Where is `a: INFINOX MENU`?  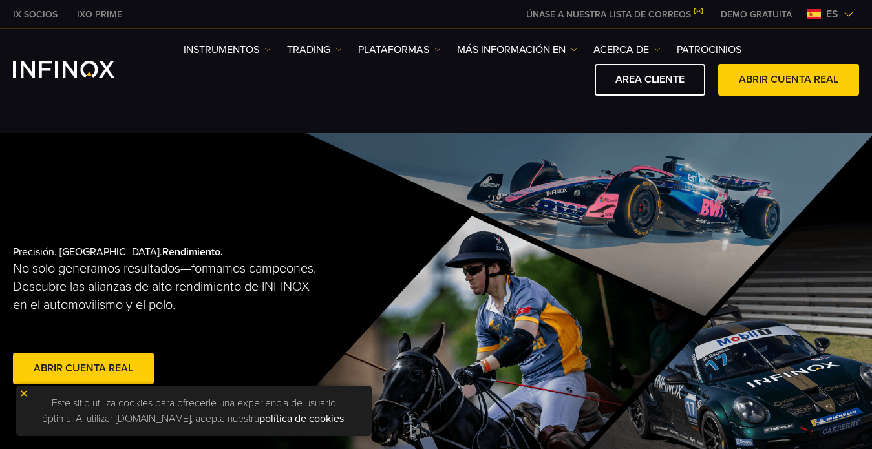
a: INFINOX MENU is located at coordinates (756, 14).